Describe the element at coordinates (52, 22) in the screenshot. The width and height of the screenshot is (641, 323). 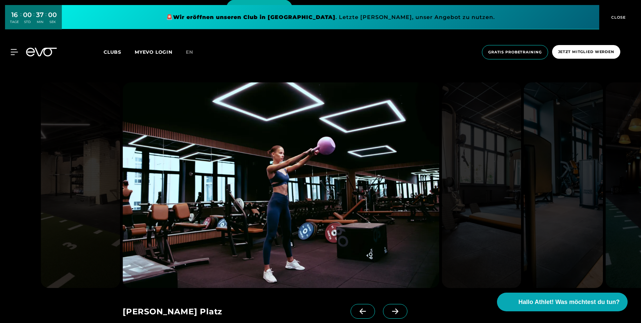
I see `div: SEK` at that location.